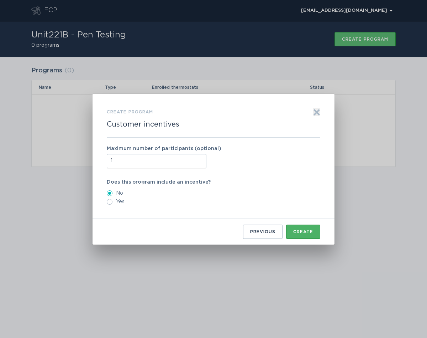 This screenshot has height=338, width=427. Describe the element at coordinates (214, 169) in the screenshot. I see `div: Form to create a program` at that location.